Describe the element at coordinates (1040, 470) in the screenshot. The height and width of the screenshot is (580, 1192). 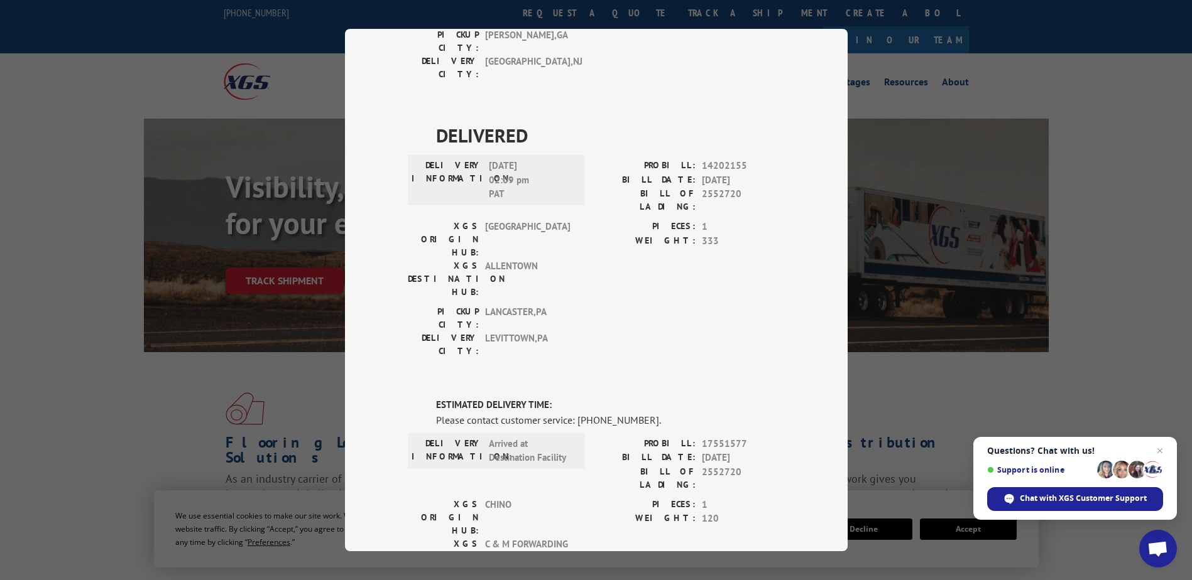
I see `span: Support is online` at that location.